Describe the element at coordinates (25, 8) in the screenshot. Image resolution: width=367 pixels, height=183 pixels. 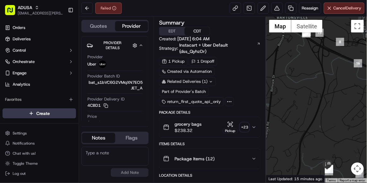
I see `button: ADUSA` at that location.